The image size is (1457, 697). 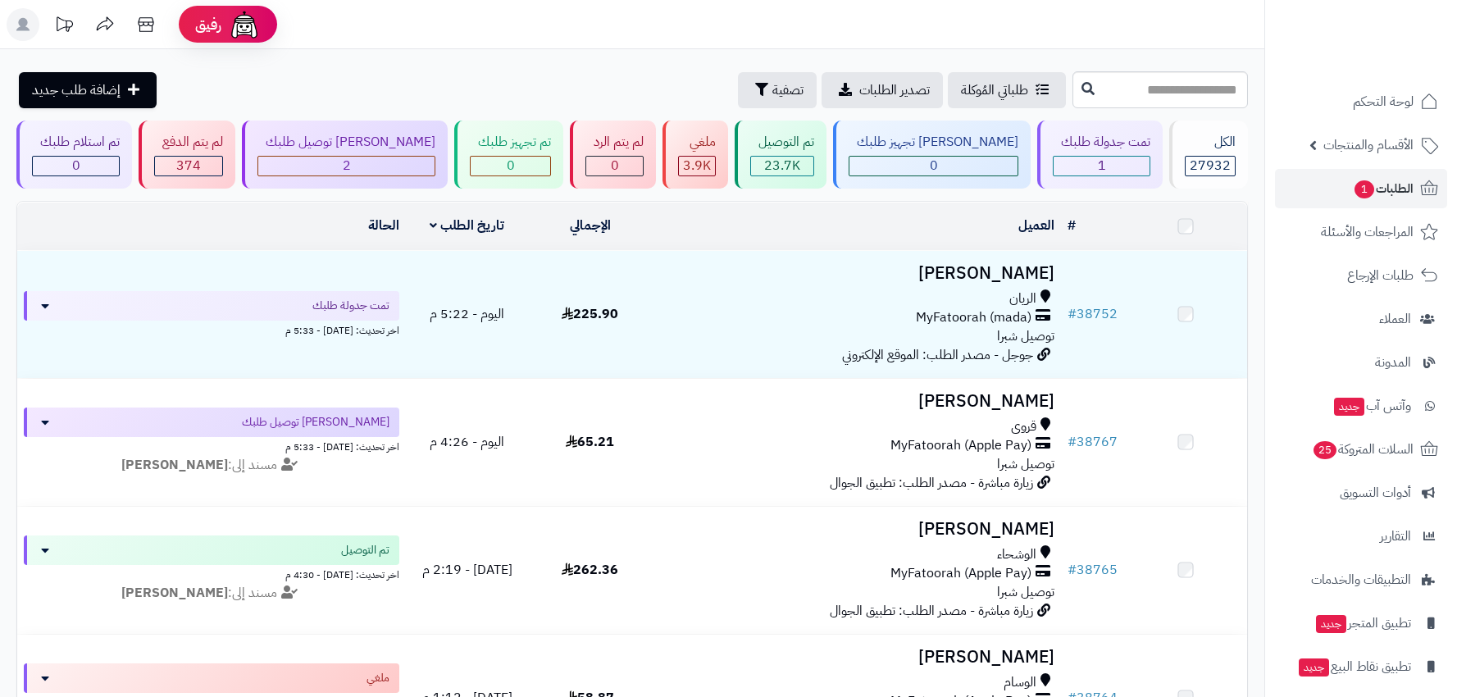 What do you see at coordinates (467, 314) in the screenshot?
I see `span: اليوم - 5:22 م` at bounding box center [467, 314].